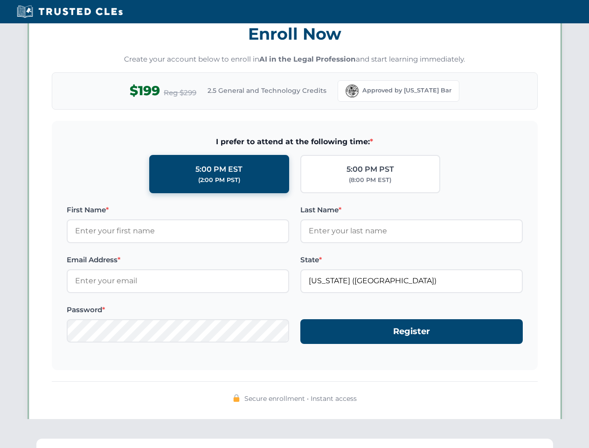  What do you see at coordinates (370, 169) in the screenshot?
I see `div: 5:00 PM PST` at bounding box center [370, 169].